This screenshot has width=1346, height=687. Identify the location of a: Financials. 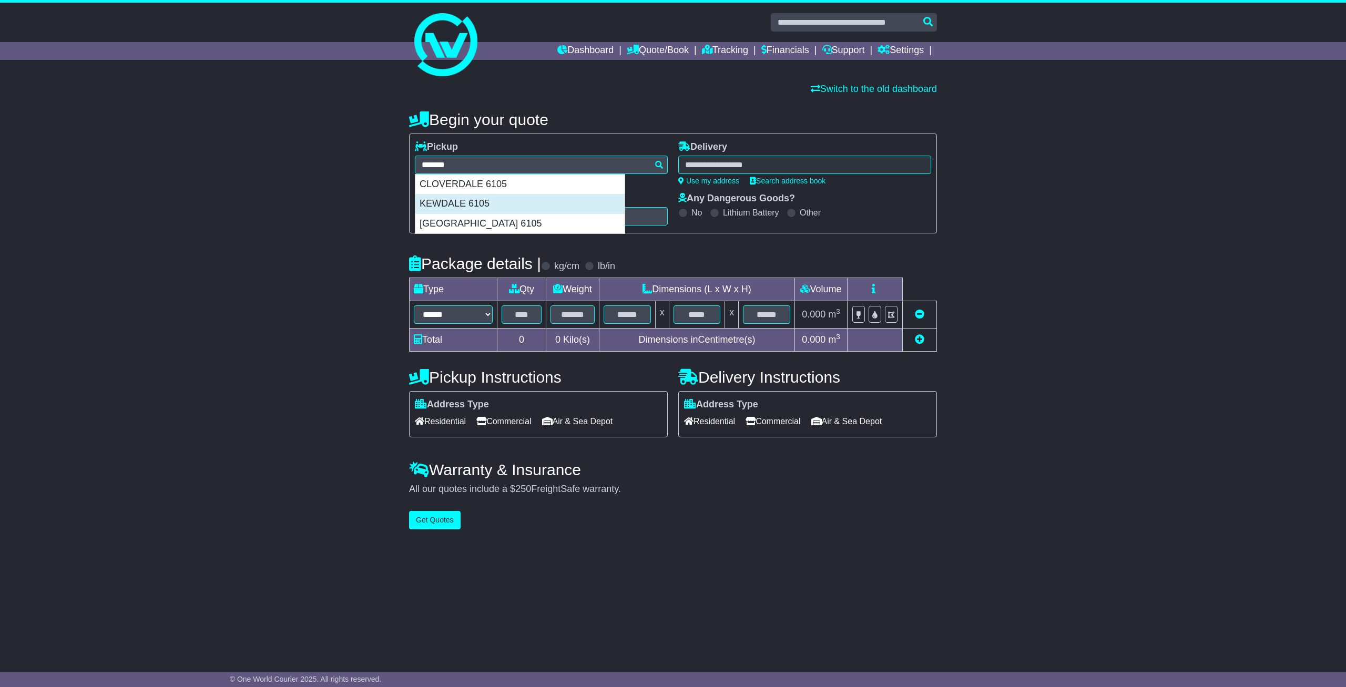
(785, 51).